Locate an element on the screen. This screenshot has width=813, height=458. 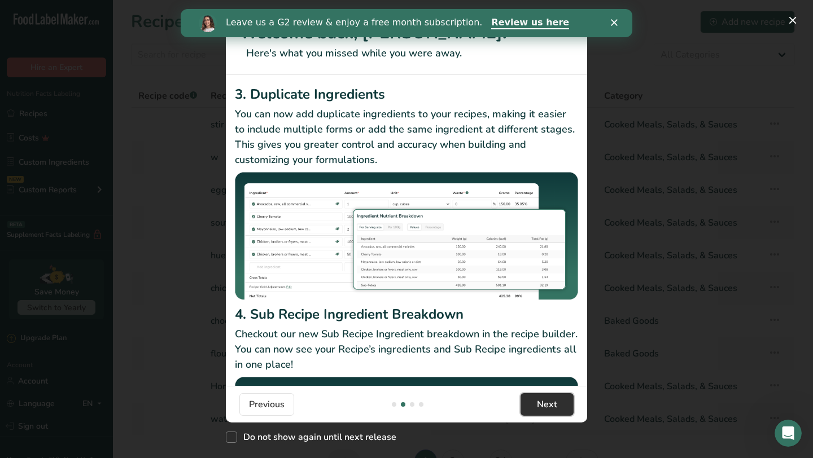
button: Next is located at coordinates (547, 405).